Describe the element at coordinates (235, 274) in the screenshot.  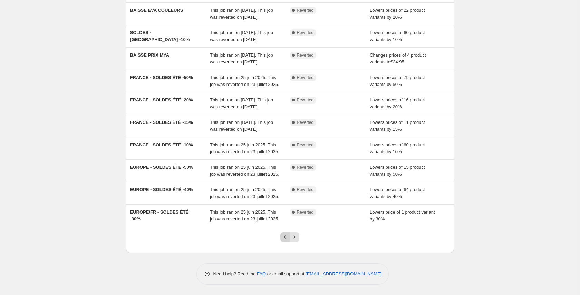
I see `span: Need help? Read the` at that location.